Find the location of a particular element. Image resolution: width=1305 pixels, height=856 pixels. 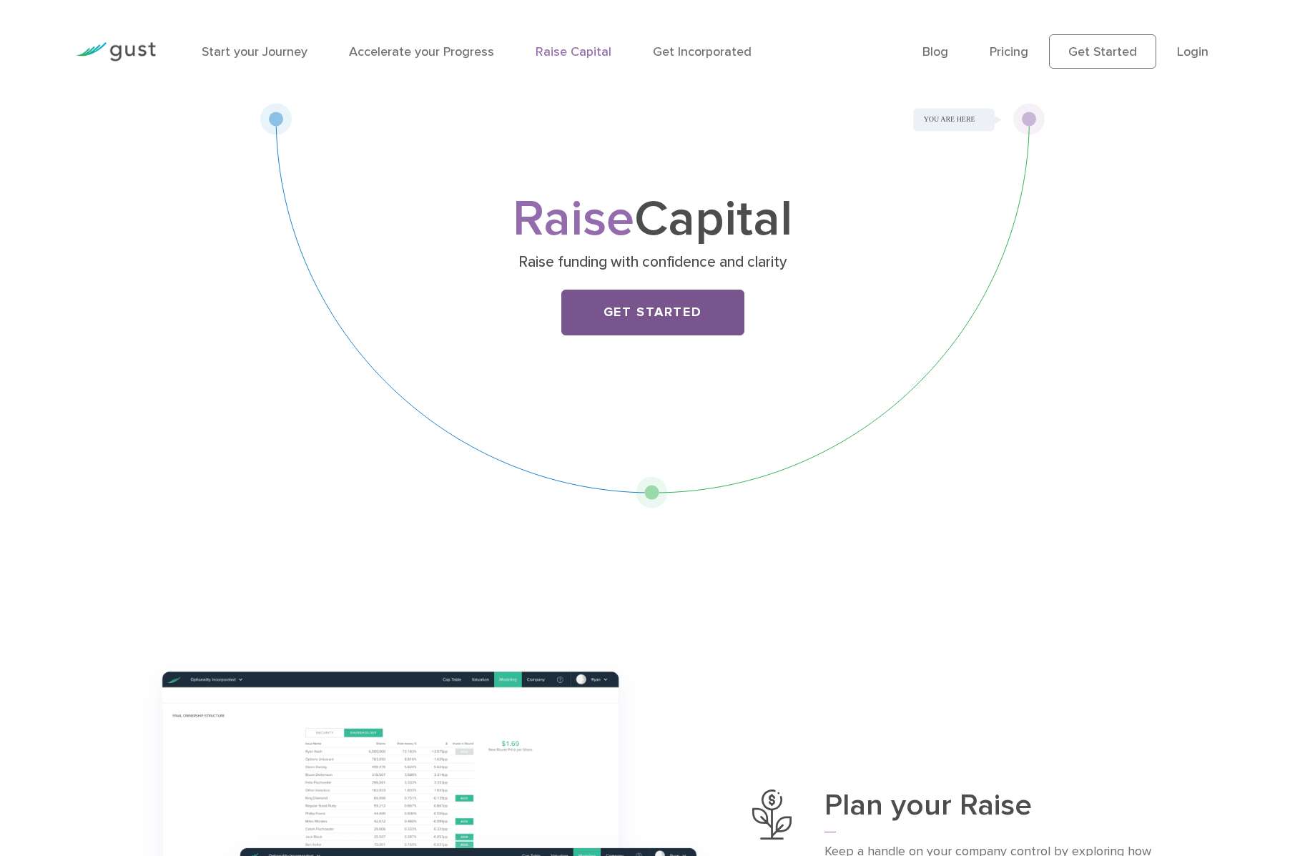

p: Raise funding with confidence and clarity is located at coordinates (652, 262).